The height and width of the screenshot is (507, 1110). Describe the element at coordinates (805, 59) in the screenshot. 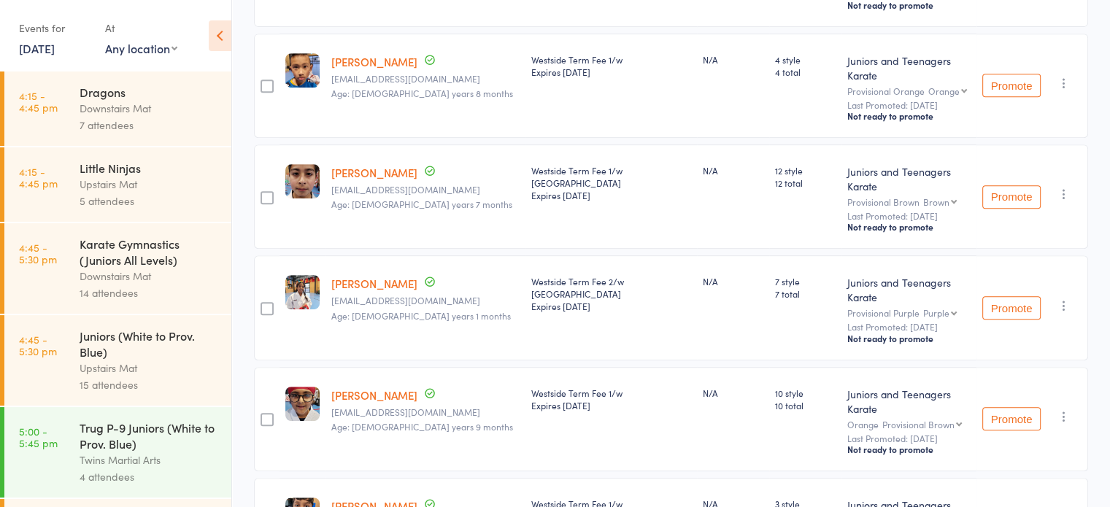

I see `span: 4 style` at that location.